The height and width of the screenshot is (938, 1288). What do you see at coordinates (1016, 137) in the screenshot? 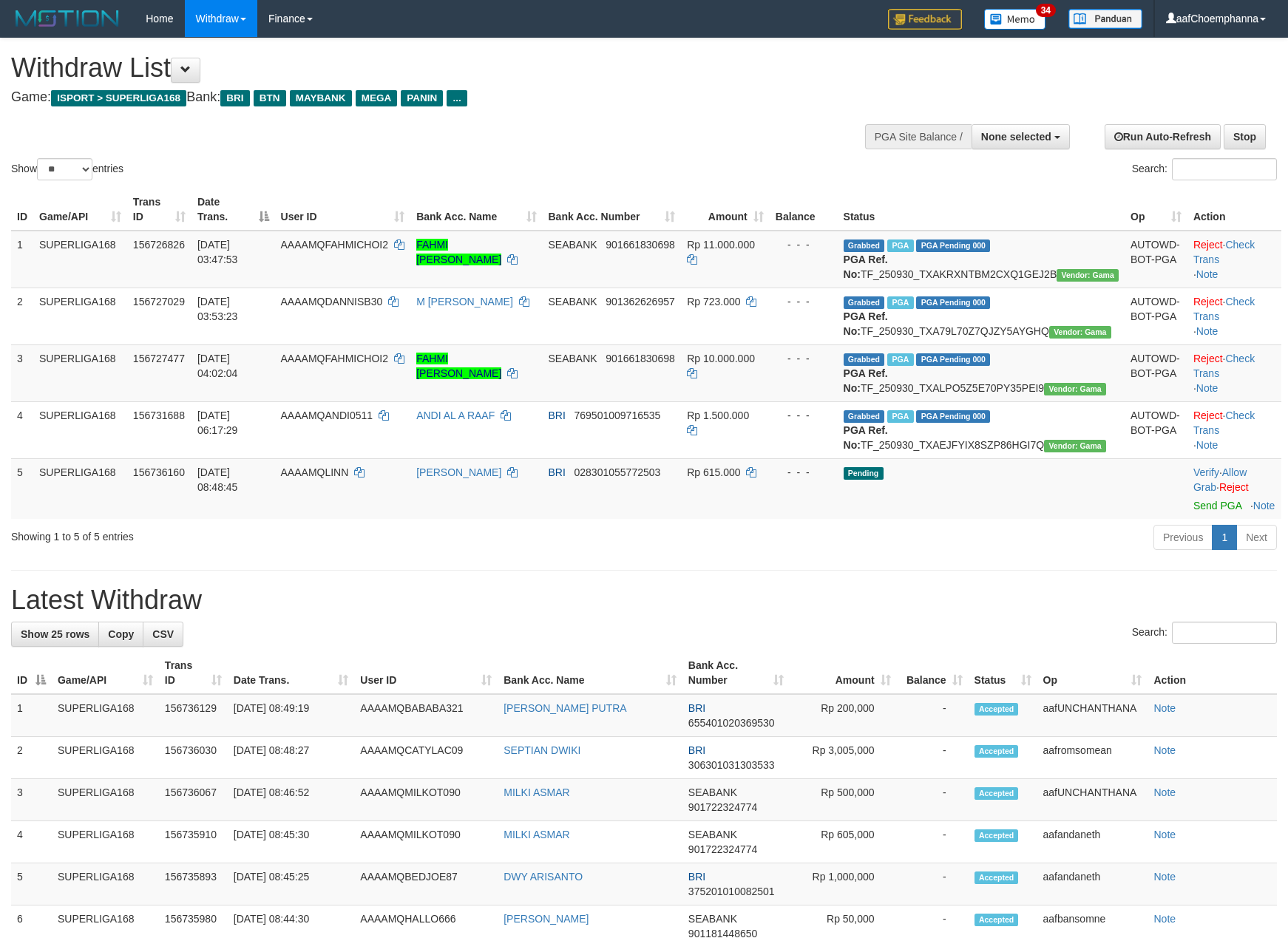
I see `span: None selected` at bounding box center [1016, 137].